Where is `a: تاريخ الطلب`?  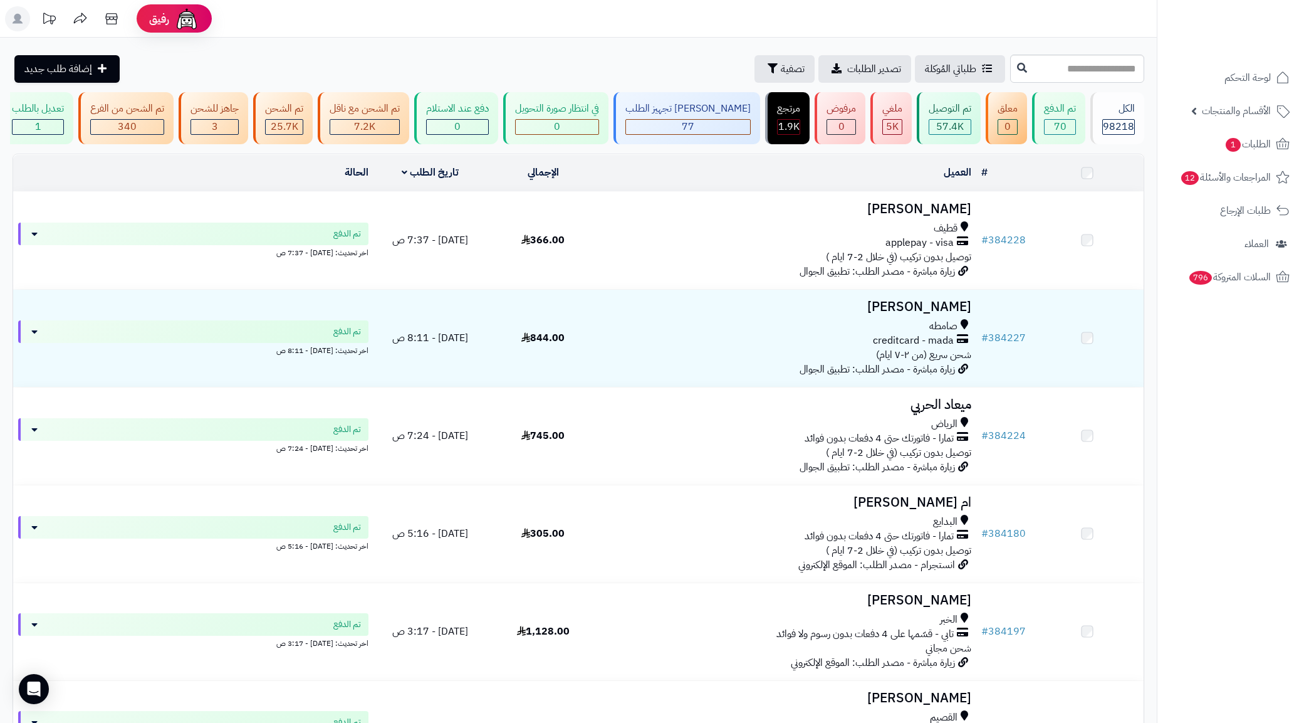 a: تاريخ الطلب is located at coordinates (430, 172).